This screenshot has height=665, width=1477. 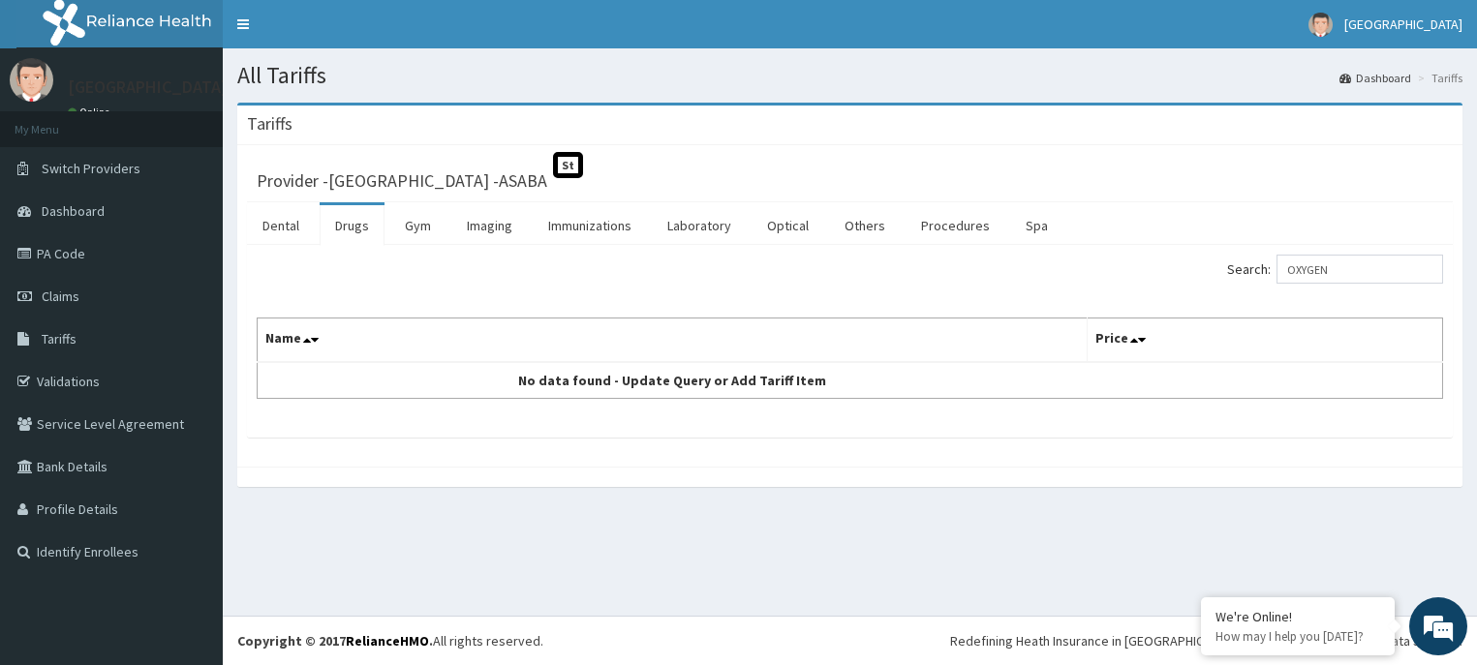 I want to click on a: Immunizations, so click(x=590, y=226).